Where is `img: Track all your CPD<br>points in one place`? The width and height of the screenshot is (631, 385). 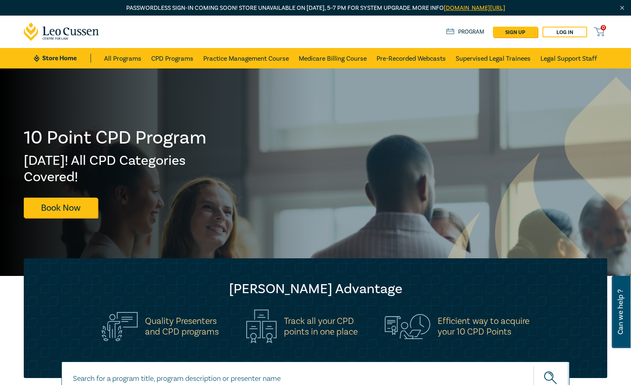 img: Track all your CPD<br>points in one place is located at coordinates (262, 326).